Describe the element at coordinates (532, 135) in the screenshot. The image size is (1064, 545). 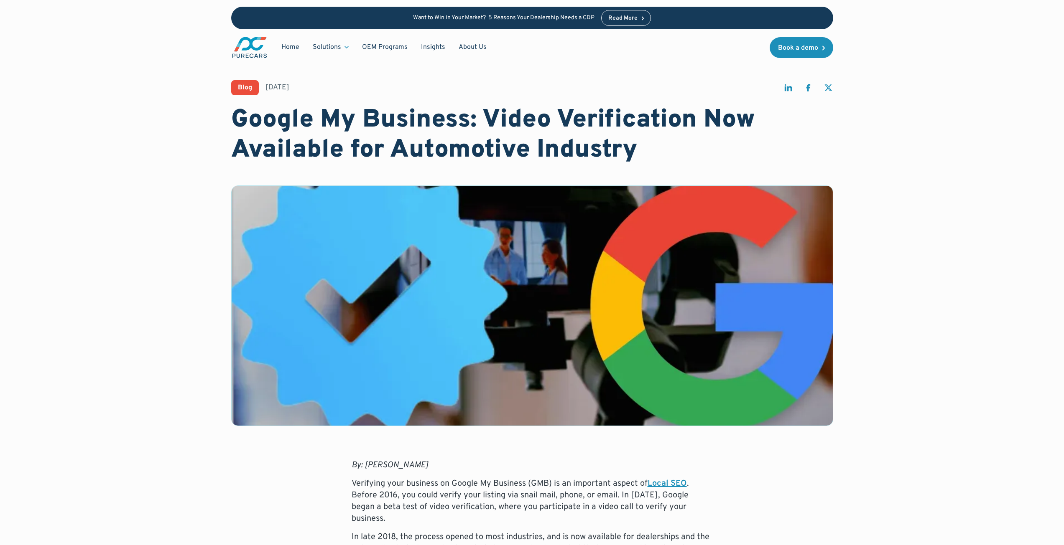
I see `h1: Google My Business: Video Verification Now Available for Automotive Industry` at that location.